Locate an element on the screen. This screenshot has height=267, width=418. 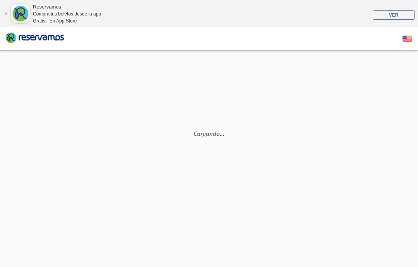
div: Reservamos is located at coordinates (67, 7).